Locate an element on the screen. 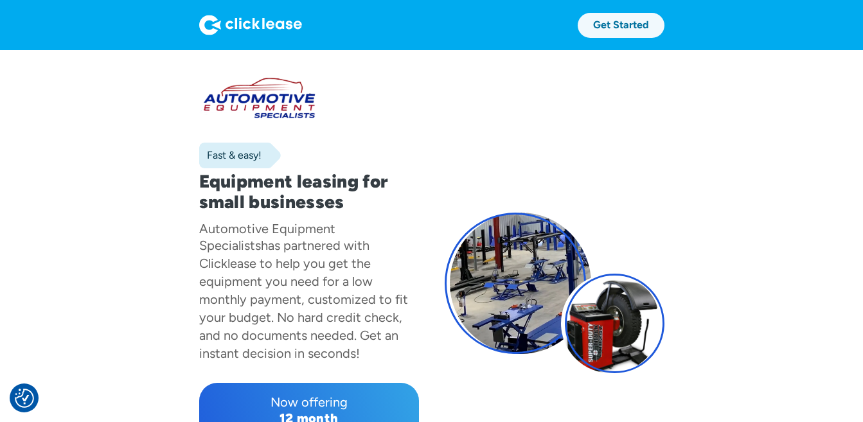 This screenshot has width=863, height=422. div: Fast & easy! is located at coordinates (230, 155).